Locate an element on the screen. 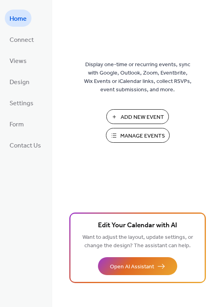 The height and width of the screenshot is (307, 223). span: Manage Events is located at coordinates (143, 136).